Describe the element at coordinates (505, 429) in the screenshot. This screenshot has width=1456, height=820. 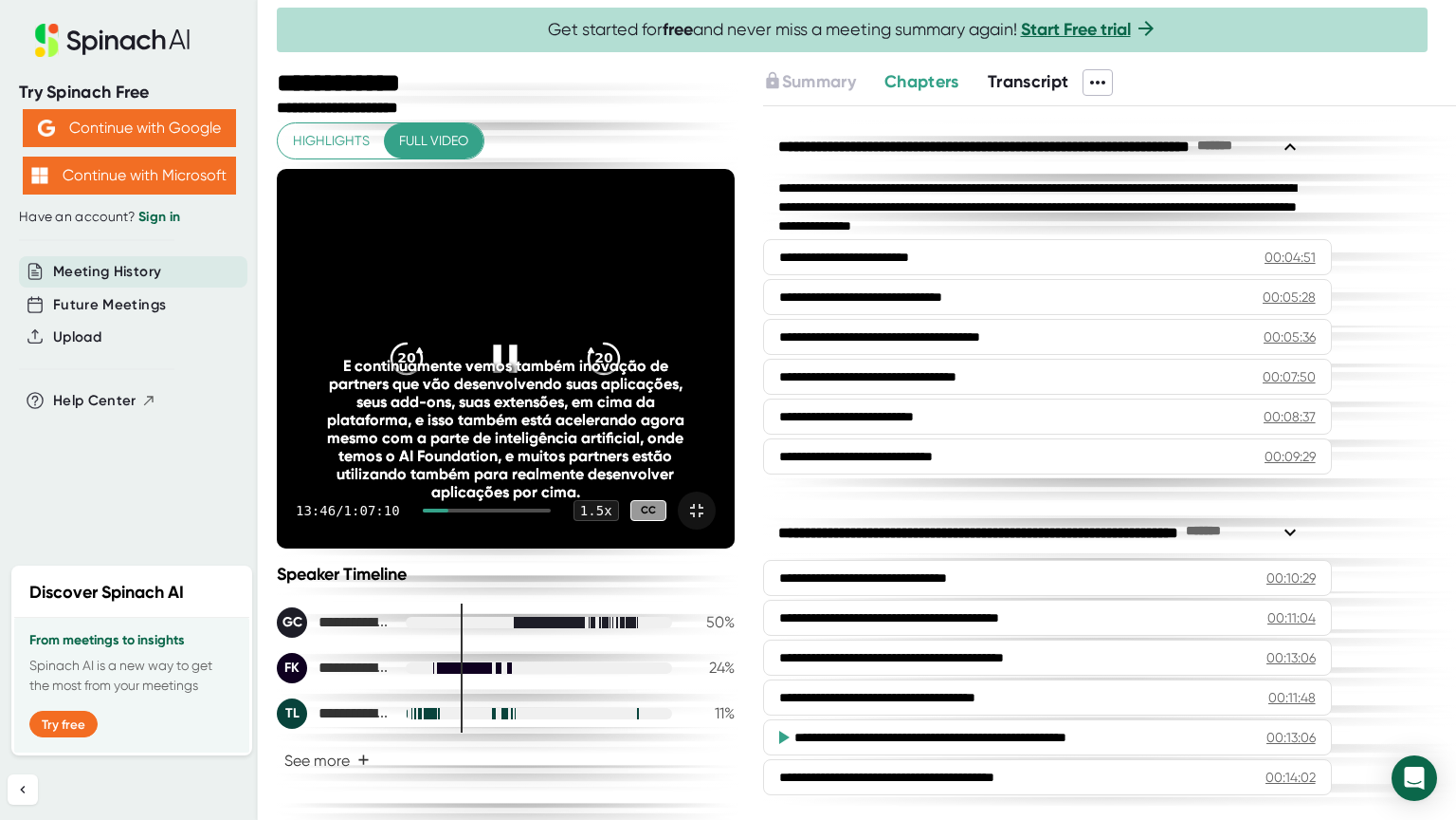
I see `div: E continuamente vemos também inovação de partners que vão desenvolvendo suas aplicações, seus add...` at that location.